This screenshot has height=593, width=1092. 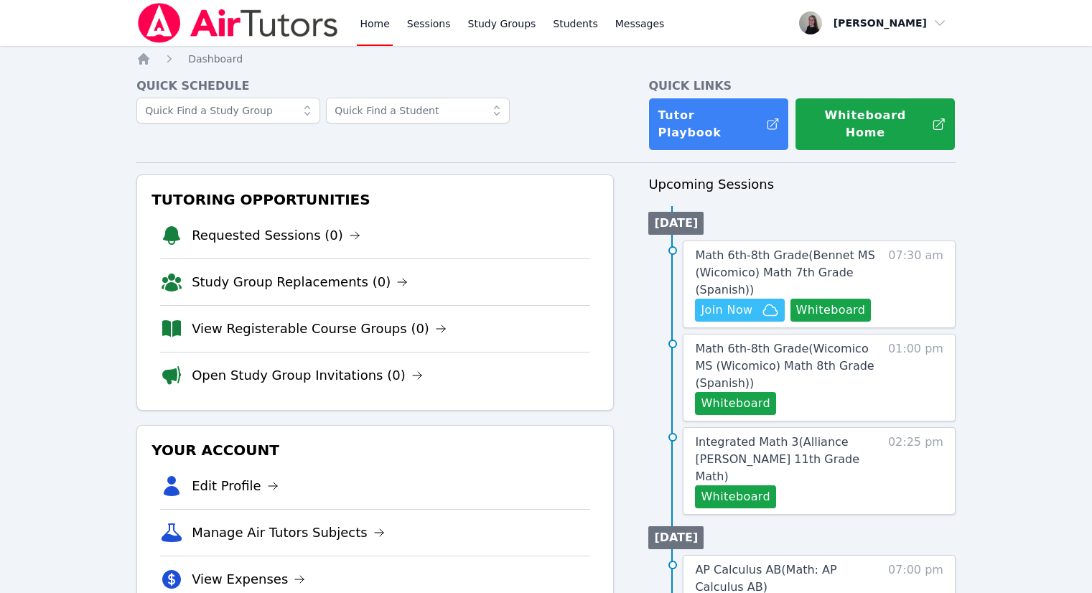 I want to click on a: Tutor Playbook, so click(x=718, y=124).